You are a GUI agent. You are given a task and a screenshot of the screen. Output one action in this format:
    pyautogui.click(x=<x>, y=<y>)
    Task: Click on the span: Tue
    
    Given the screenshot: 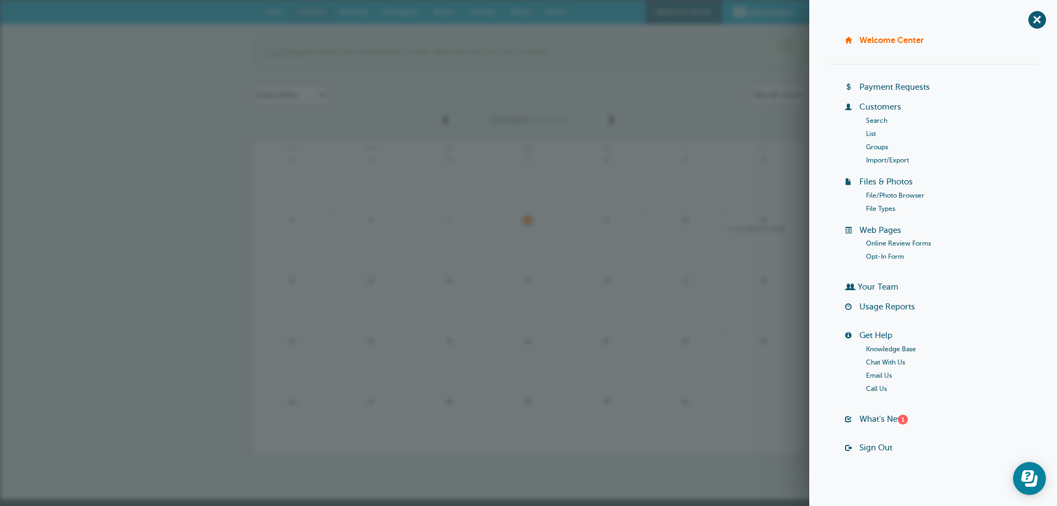 What is the action you would take?
    pyautogui.click(x=450, y=146)
    